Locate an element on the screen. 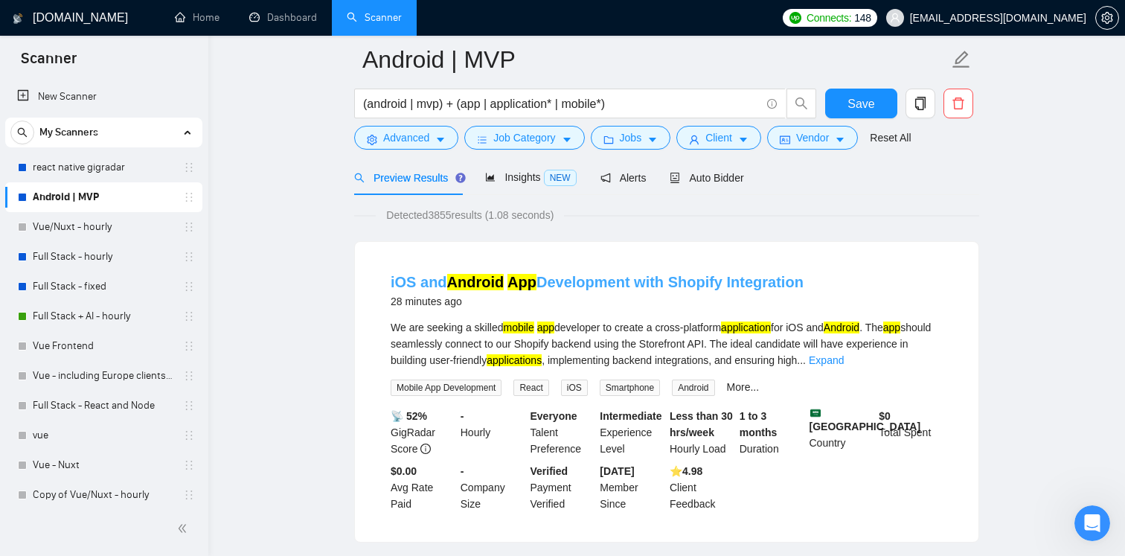 Image resolution: width=1125 pixels, height=556 pixels. span: bars is located at coordinates (482, 139).